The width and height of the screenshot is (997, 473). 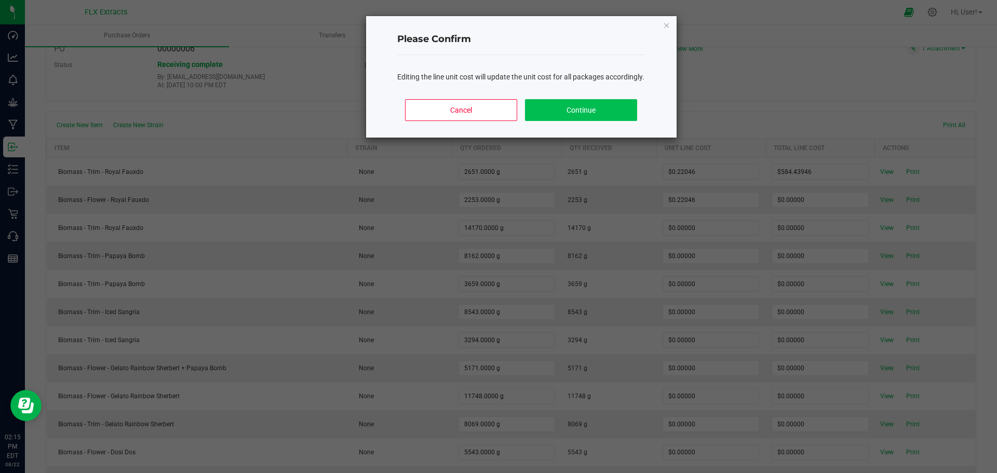 What do you see at coordinates (581, 110) in the screenshot?
I see `button: Continue` at bounding box center [581, 110].